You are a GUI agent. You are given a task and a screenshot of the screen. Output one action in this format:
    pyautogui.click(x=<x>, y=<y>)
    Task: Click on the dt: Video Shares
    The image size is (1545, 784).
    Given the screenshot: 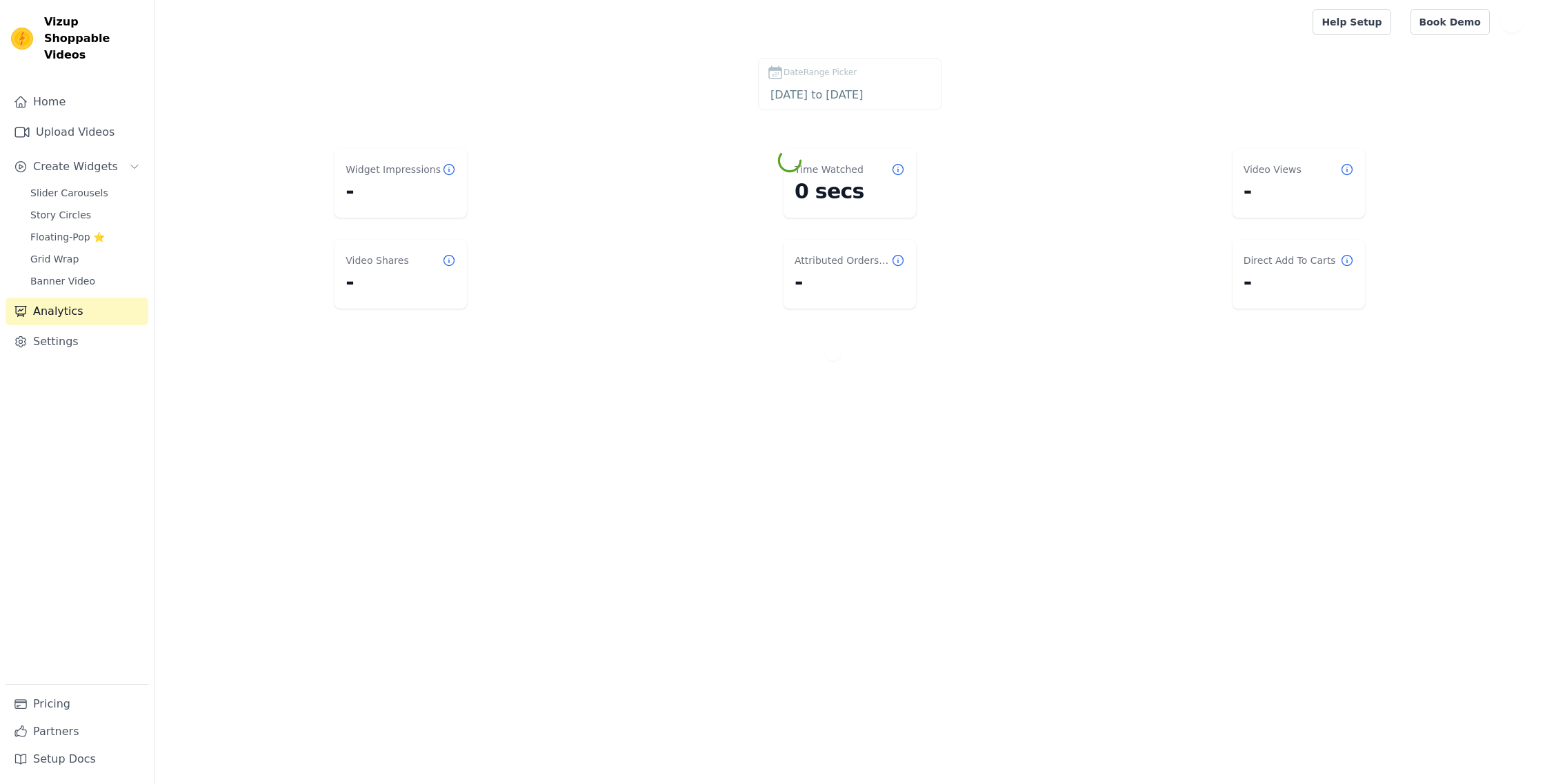 What is the action you would take?
    pyautogui.click(x=377, y=261)
    